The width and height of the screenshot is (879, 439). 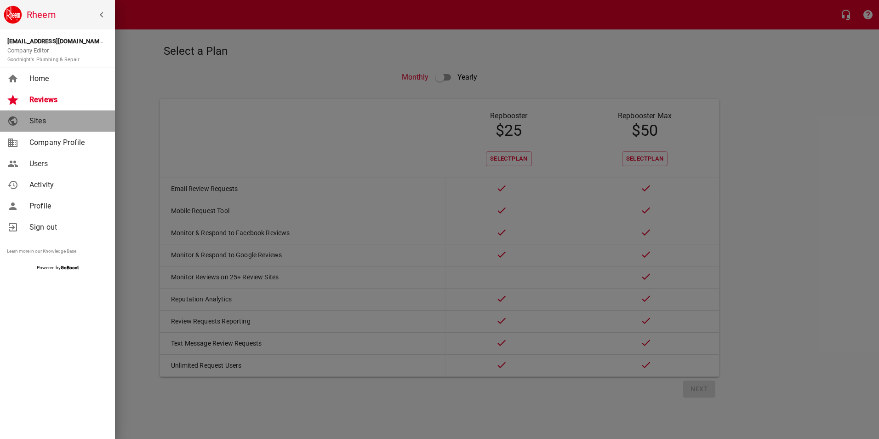 What do you see at coordinates (67, 164) in the screenshot?
I see `span: Users` at bounding box center [67, 164].